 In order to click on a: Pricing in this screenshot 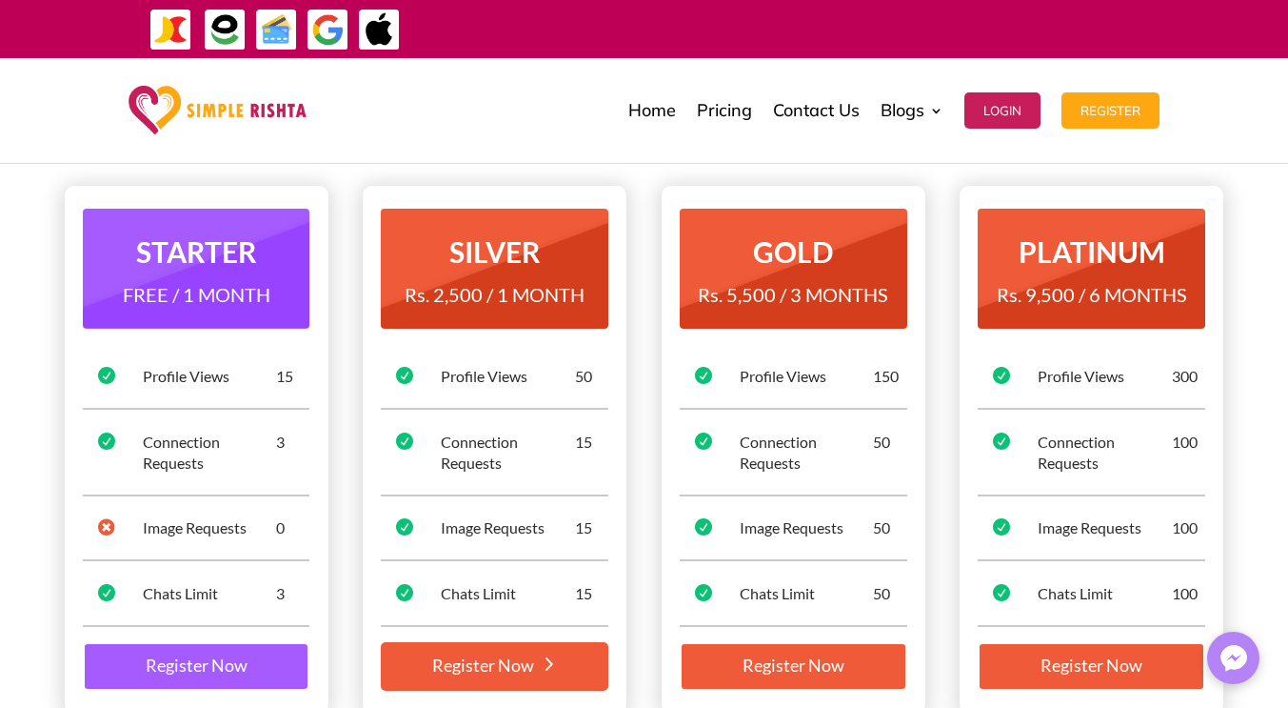, I will do `click(725, 110)`.